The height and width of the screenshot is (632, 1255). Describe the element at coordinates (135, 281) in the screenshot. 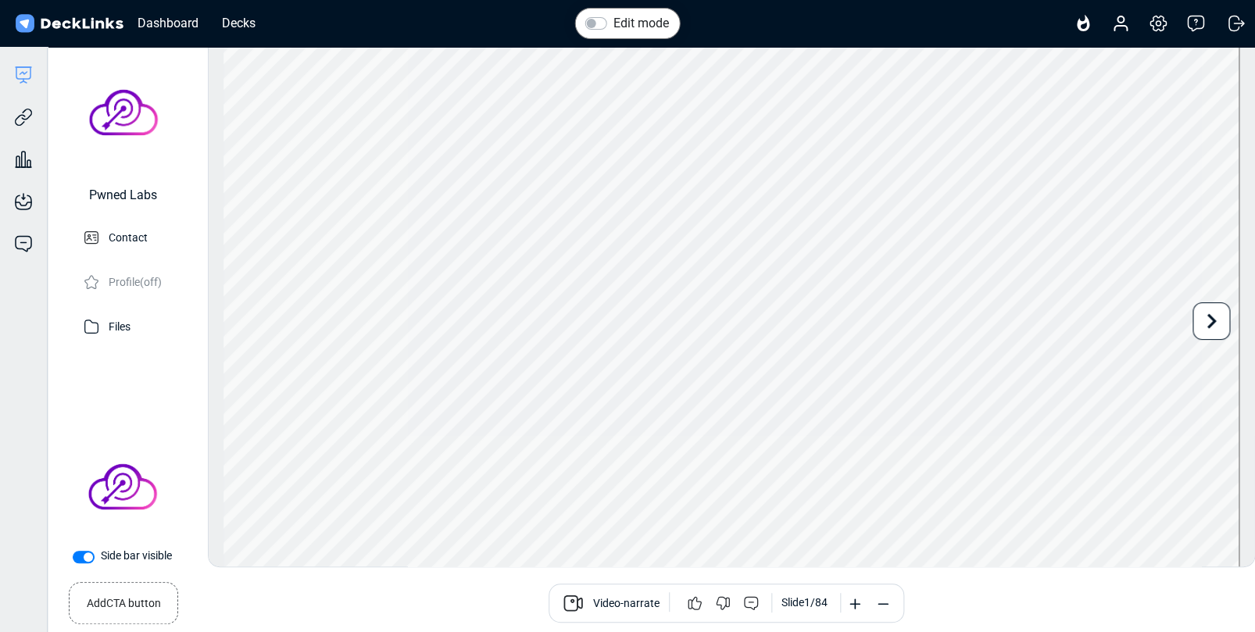

I see `p: Profile (off)` at that location.